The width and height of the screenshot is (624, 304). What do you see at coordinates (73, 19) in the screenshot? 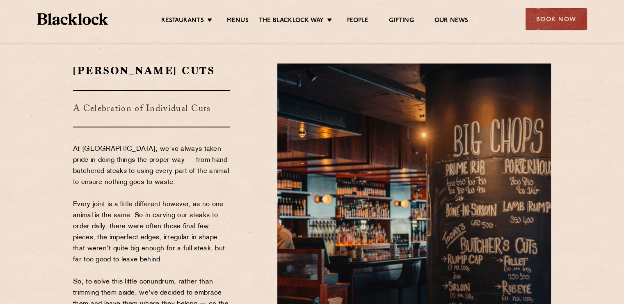
I see `img: BL_Textured_Logo-footer-cropped.svg` at bounding box center [73, 19].